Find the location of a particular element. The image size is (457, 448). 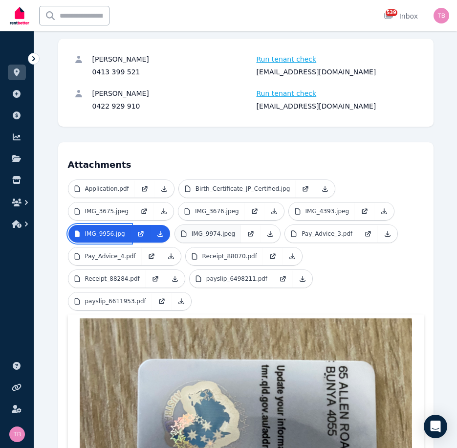

a: Receipt_88284.pdf is located at coordinates (107, 279).